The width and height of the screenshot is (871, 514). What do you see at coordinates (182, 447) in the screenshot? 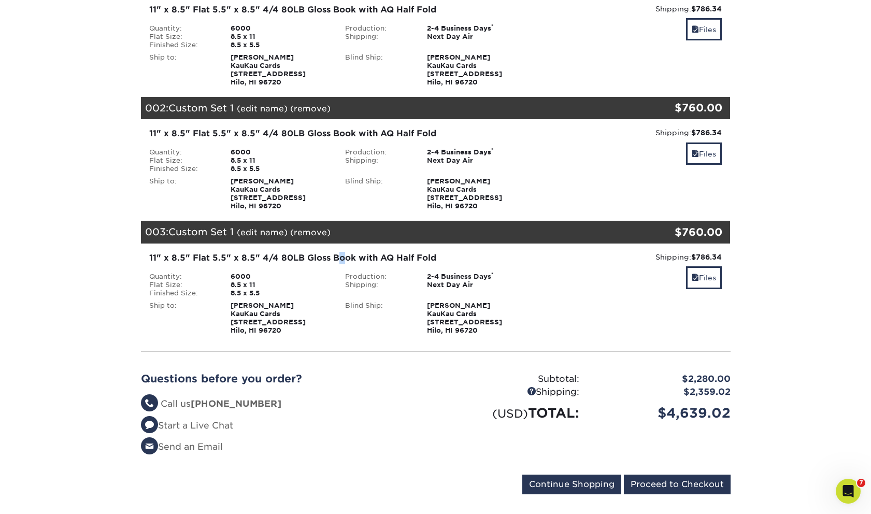
I see `a: Send an Email` at bounding box center [182, 447].